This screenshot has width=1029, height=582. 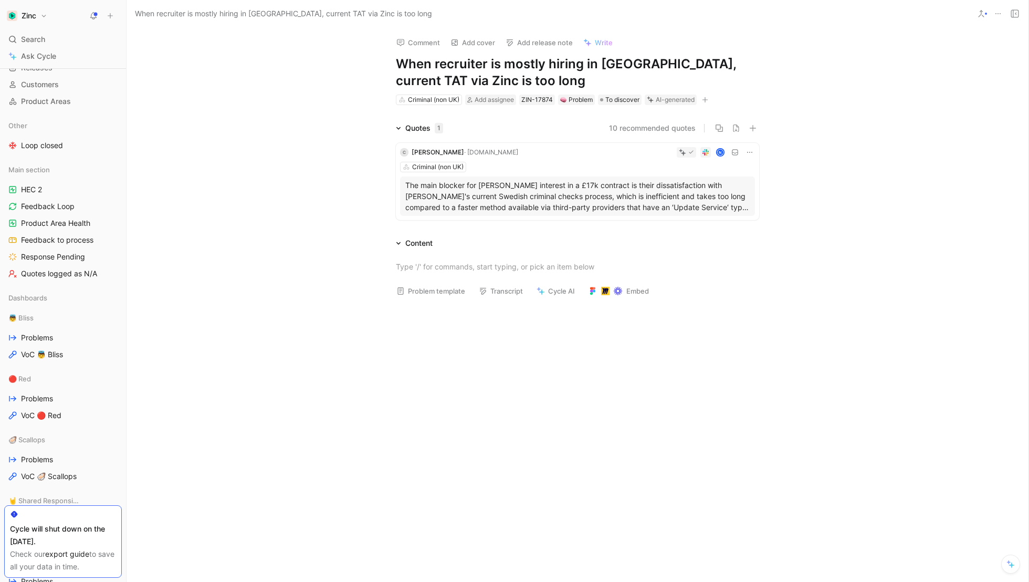 I want to click on div: 🦪 ScallopsProblemsVoC 🦪 Scallops, so click(x=63, y=458).